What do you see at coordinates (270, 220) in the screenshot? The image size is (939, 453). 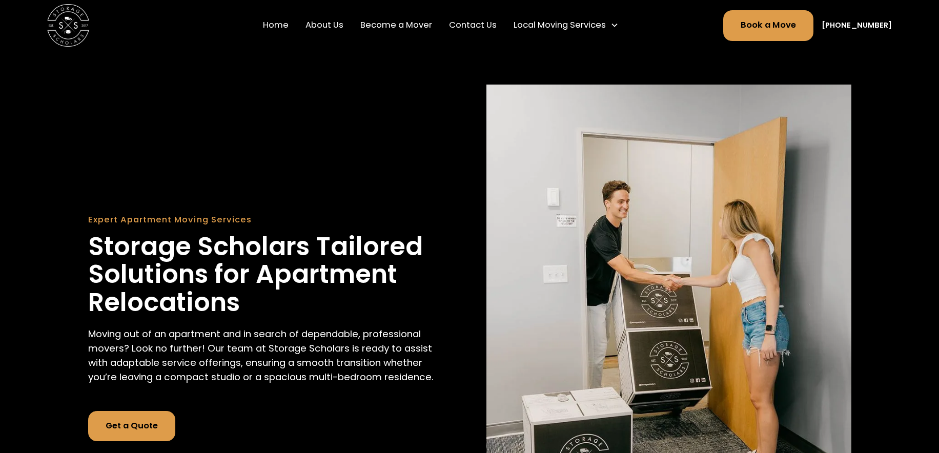 I see `div: Expert Apartment Moving Services` at bounding box center [270, 220].